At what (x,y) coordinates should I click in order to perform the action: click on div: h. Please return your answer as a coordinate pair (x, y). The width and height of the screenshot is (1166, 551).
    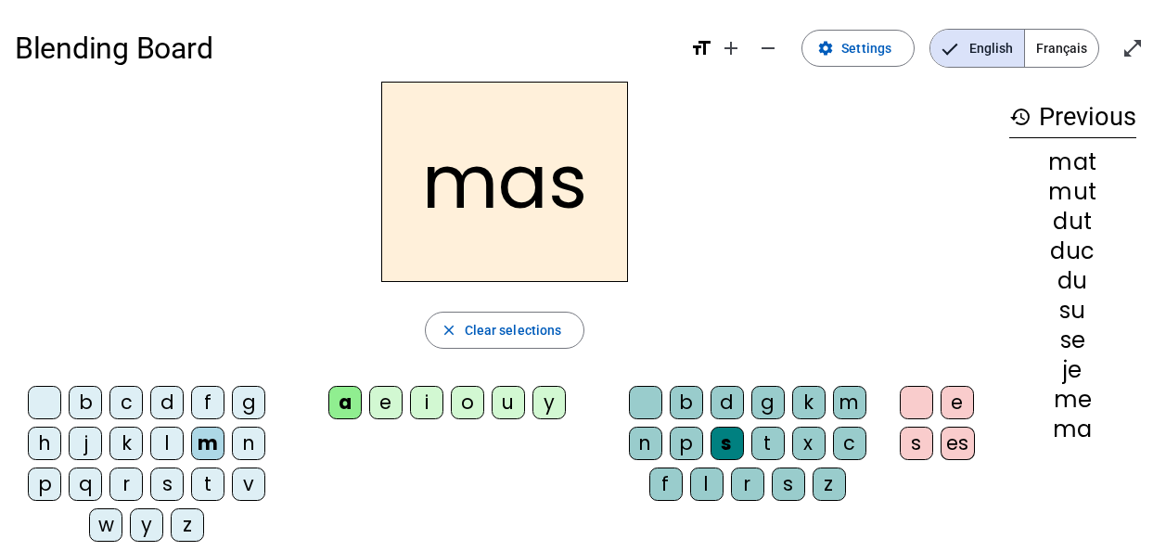
    Looking at the image, I should click on (45, 444).